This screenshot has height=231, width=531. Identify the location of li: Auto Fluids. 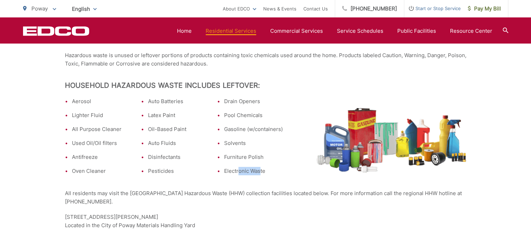
(177, 143).